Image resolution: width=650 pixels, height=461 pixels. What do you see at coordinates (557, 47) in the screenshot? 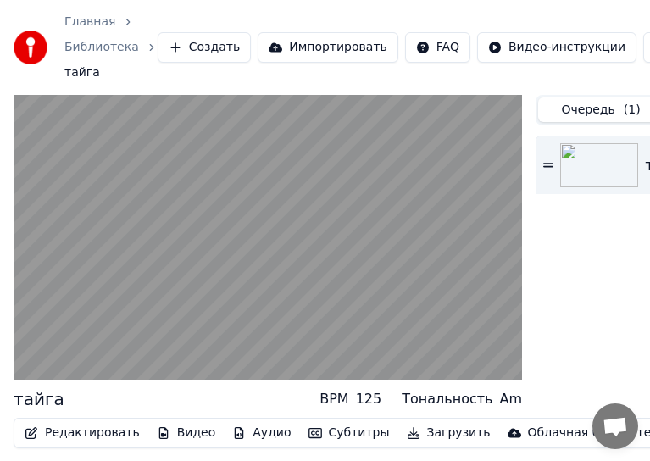
I see `button: Видео-инструкции` at bounding box center [557, 47].